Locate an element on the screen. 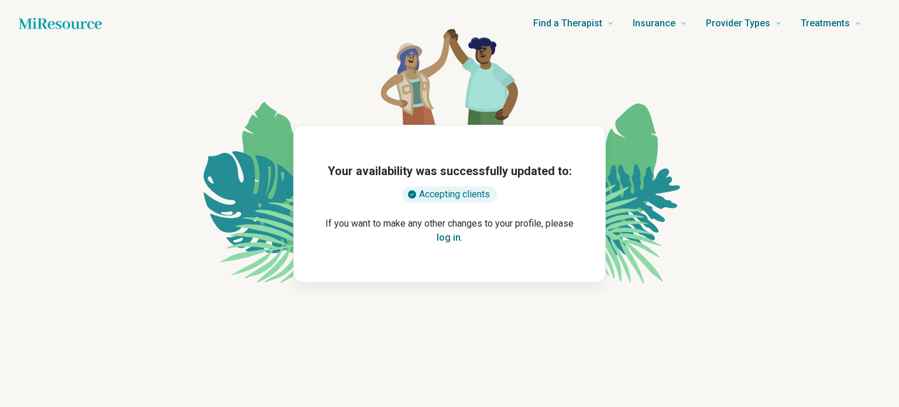 Image resolution: width=899 pixels, height=407 pixels. span: Find a Therapist is located at coordinates (568, 23).